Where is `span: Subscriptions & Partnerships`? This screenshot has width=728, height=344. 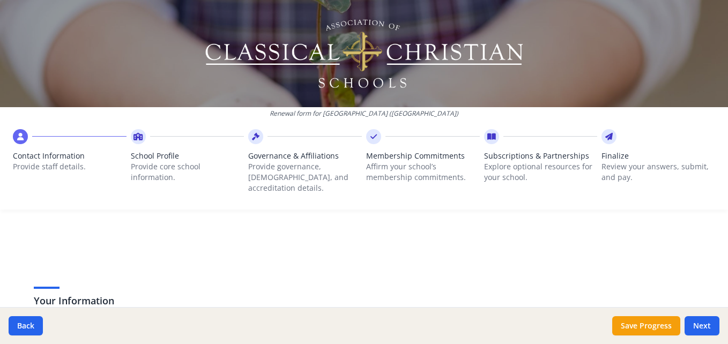
span: Subscriptions & Partnerships is located at coordinates (541, 156).